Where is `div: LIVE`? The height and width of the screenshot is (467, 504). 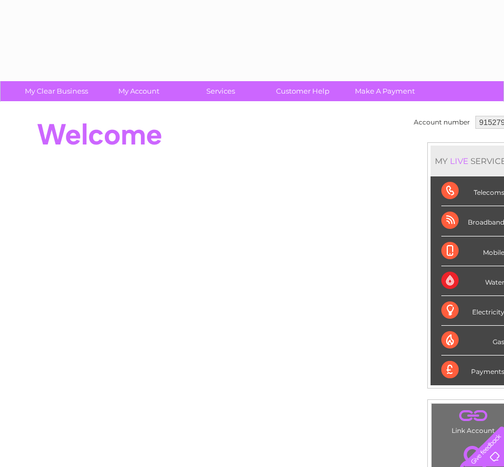
div: LIVE is located at coordinates (460, 161).